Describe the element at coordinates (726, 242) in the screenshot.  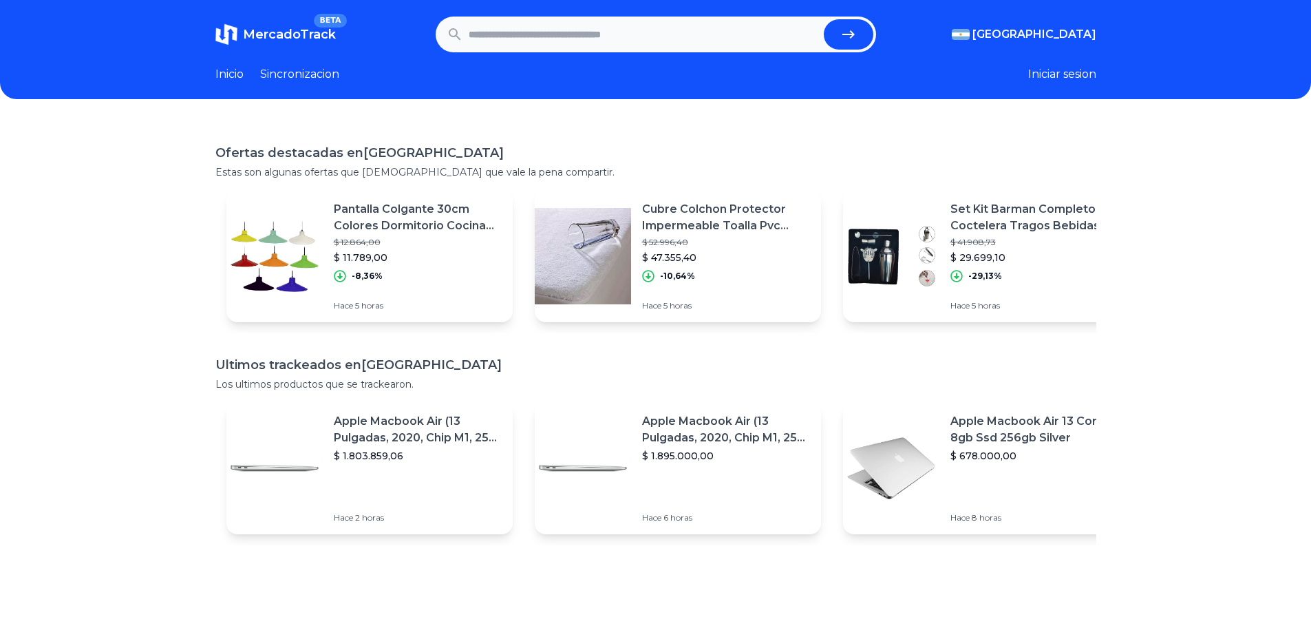
I see `p: $ 52.996,40` at that location.